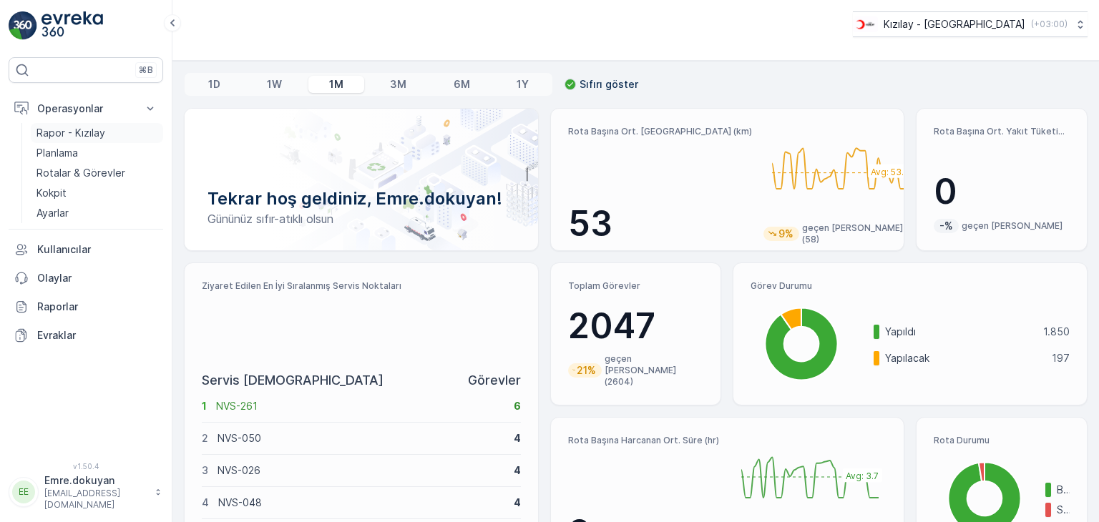 This screenshot has width=1099, height=522. What do you see at coordinates (910, 286) in the screenshot?
I see `p: Görev Durumu` at bounding box center [910, 286].